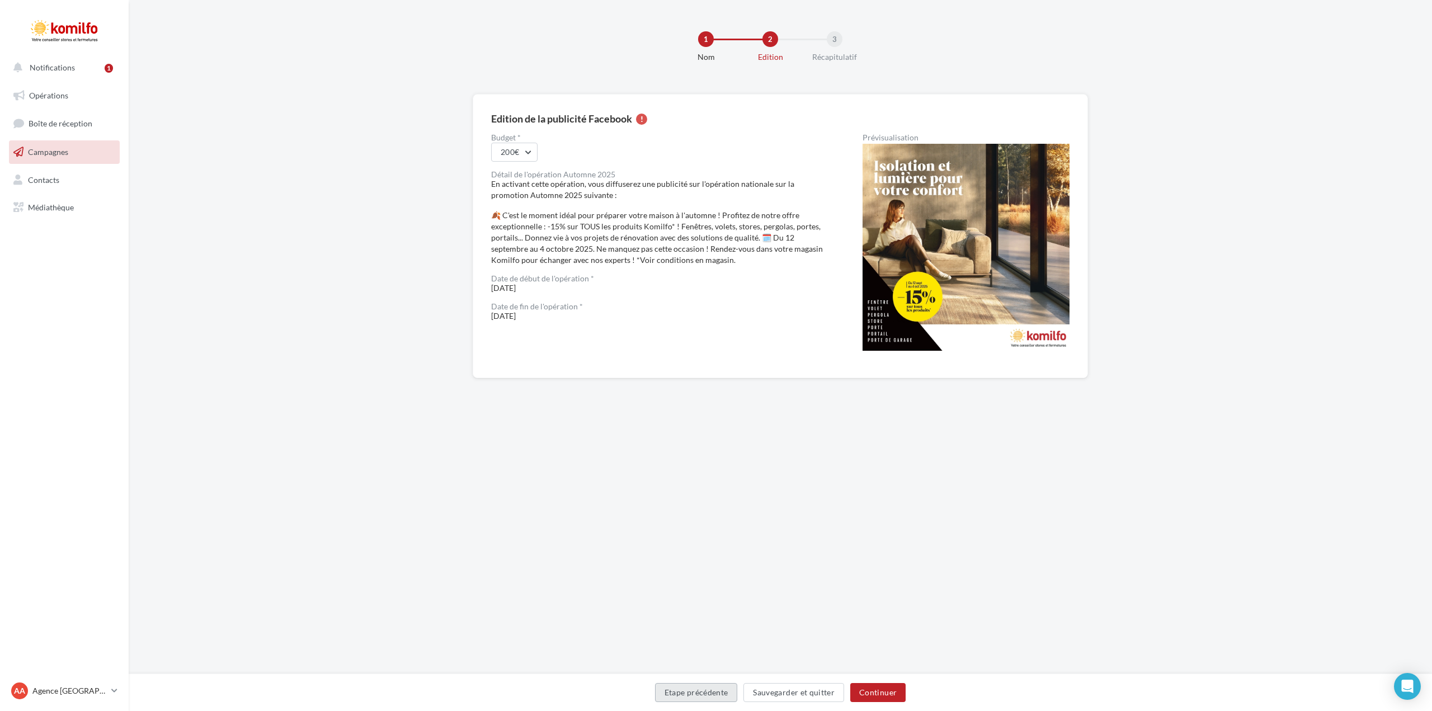 The height and width of the screenshot is (711, 1432). I want to click on a: Médiathèque, so click(64, 207).